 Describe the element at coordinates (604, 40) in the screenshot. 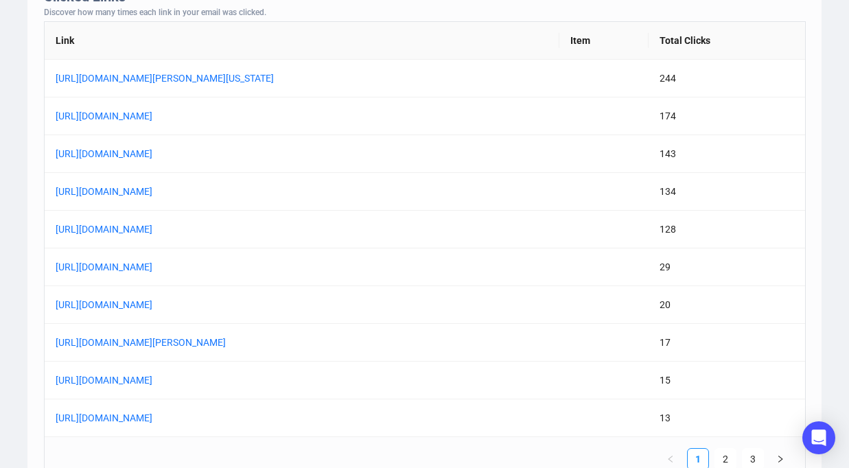

I see `th: Item` at that location.